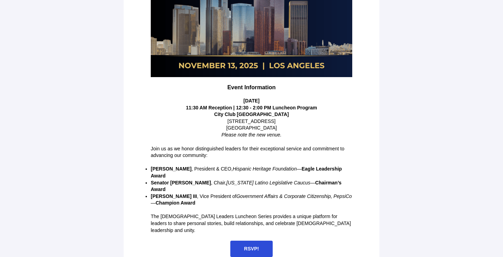 Image resolution: width=503 pixels, height=257 pixels. Describe the element at coordinates (251, 249) in the screenshot. I see `span: RSVP!` at that location.